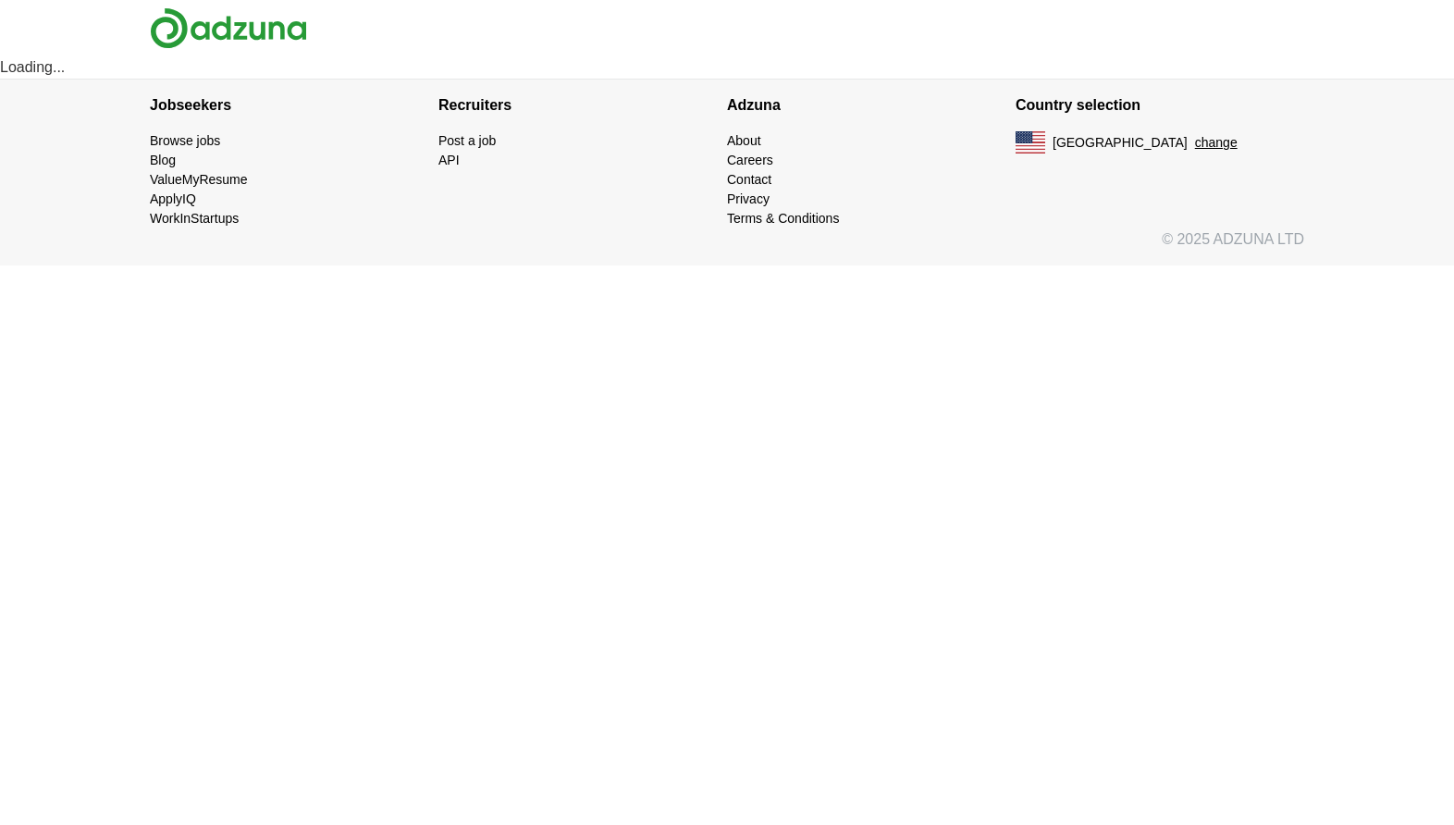 Image resolution: width=1454 pixels, height=825 pixels. What do you see at coordinates (185, 141) in the screenshot?
I see `a: Browse jobs` at bounding box center [185, 141].